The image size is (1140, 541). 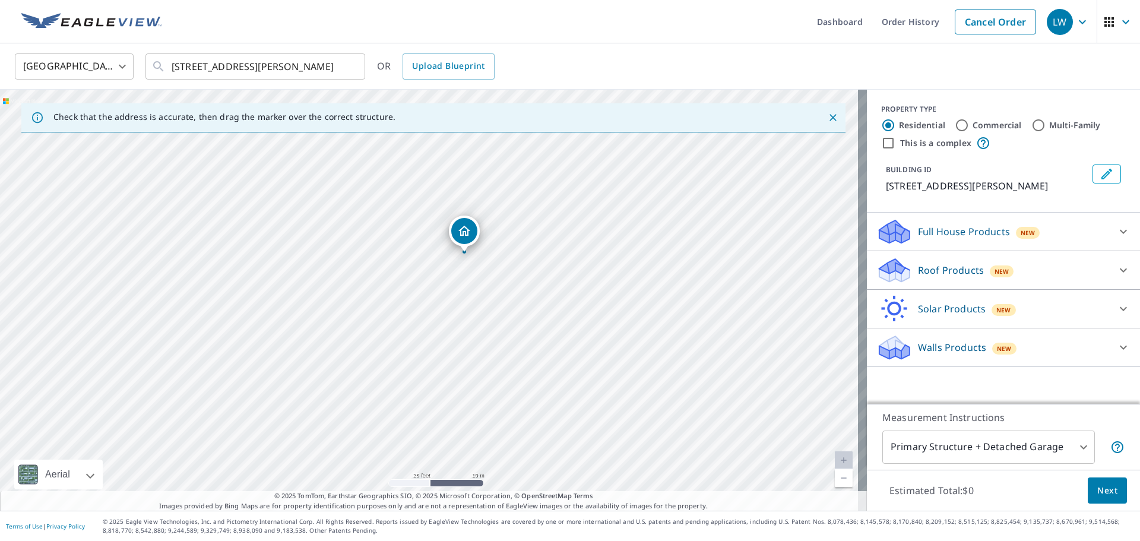 I want to click on a: Privacy Policy, so click(x=65, y=526).